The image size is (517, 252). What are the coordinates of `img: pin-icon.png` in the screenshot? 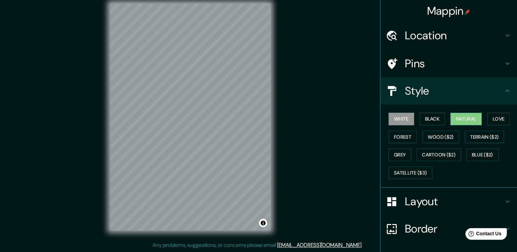 It's located at (468, 12).